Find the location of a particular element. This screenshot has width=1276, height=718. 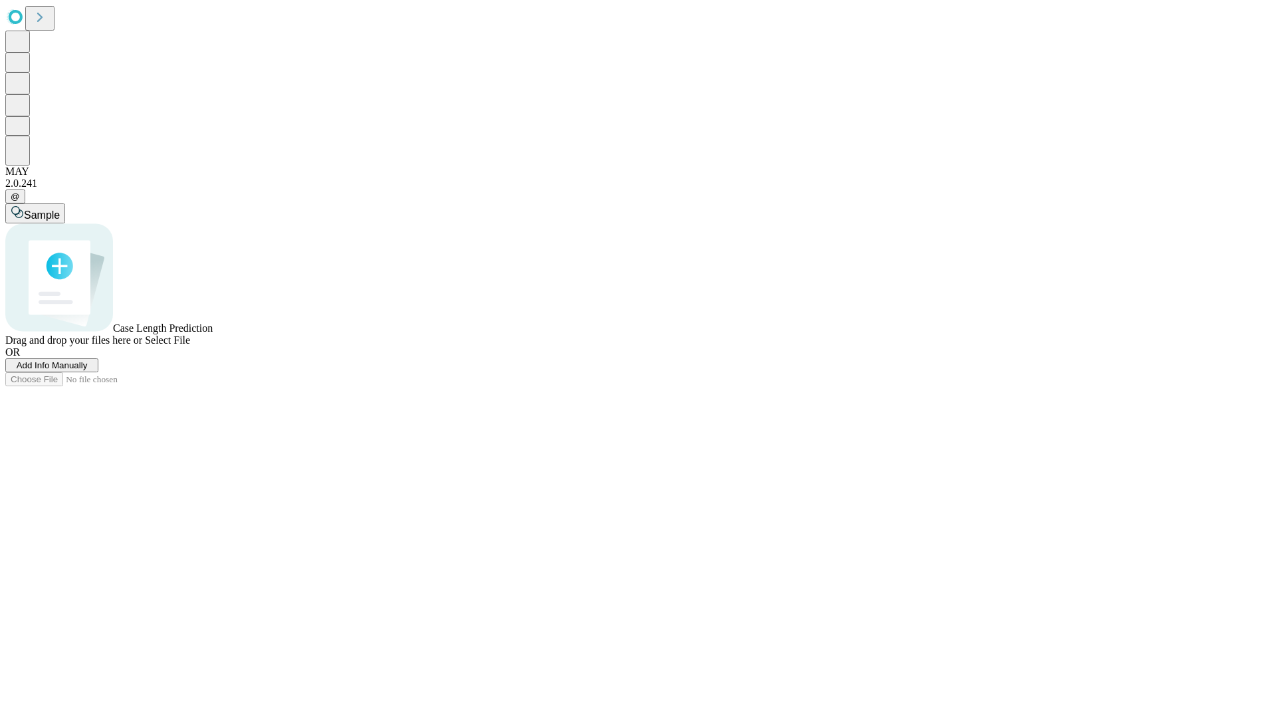

button: Sample is located at coordinates (35, 213).